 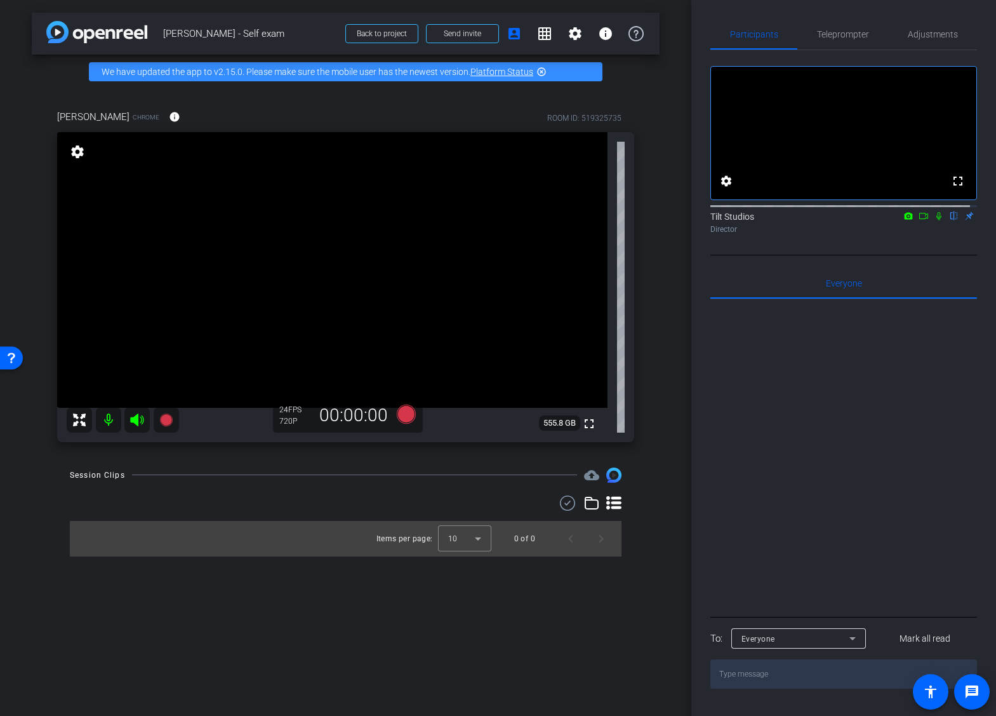 I want to click on div: Tilt Studios, so click(x=844, y=222).